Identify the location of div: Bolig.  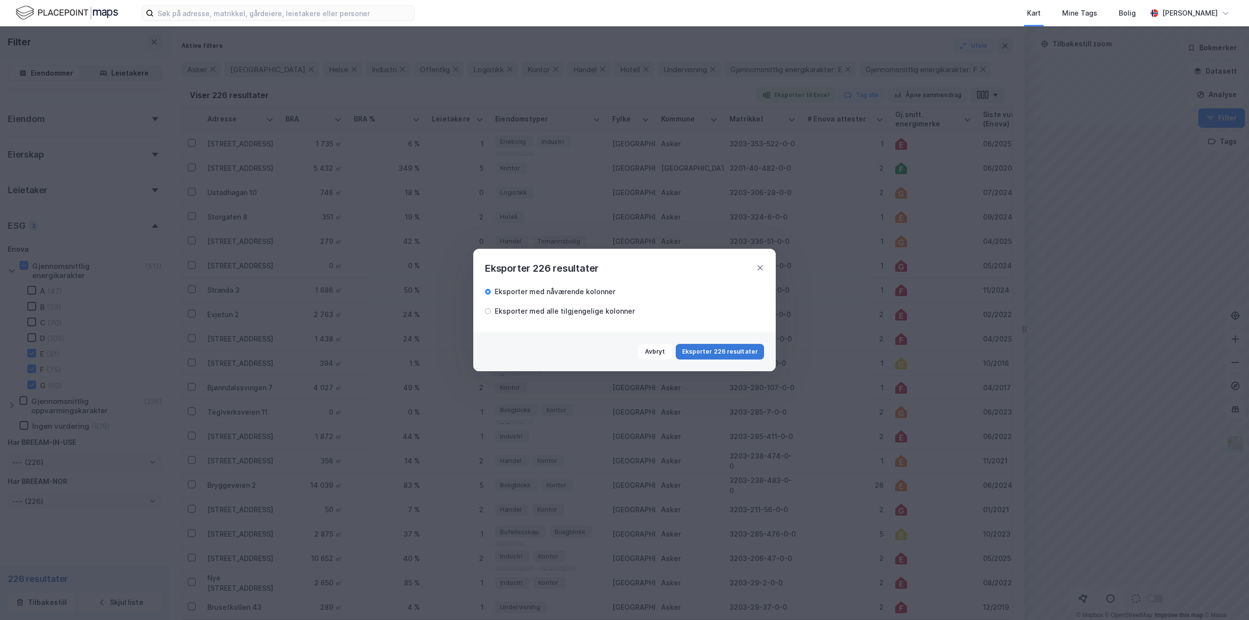
(1127, 13).